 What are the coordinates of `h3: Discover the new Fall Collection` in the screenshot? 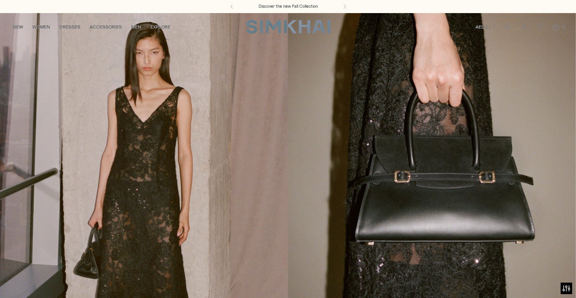 It's located at (288, 7).